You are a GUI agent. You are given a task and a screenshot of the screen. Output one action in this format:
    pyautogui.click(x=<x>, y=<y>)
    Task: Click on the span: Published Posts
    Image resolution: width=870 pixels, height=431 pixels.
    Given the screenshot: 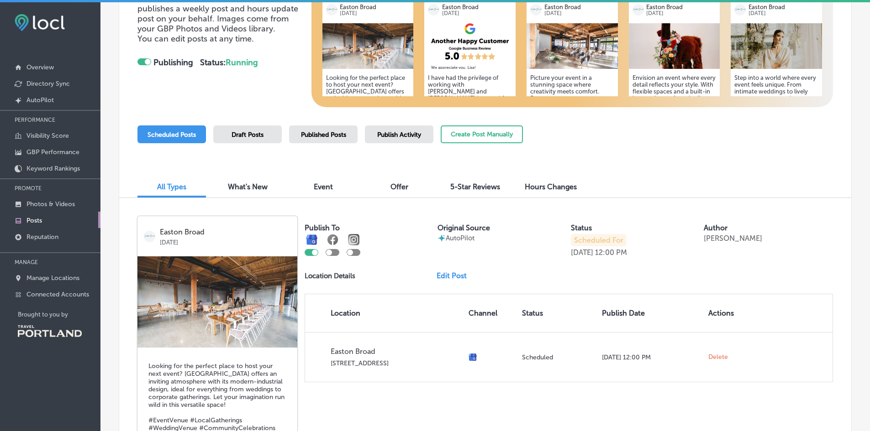 What is the action you would take?
    pyautogui.click(x=323, y=135)
    